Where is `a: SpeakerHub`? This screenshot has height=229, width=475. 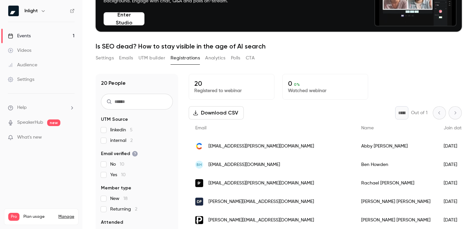 a: SpeakerHub is located at coordinates (30, 122).